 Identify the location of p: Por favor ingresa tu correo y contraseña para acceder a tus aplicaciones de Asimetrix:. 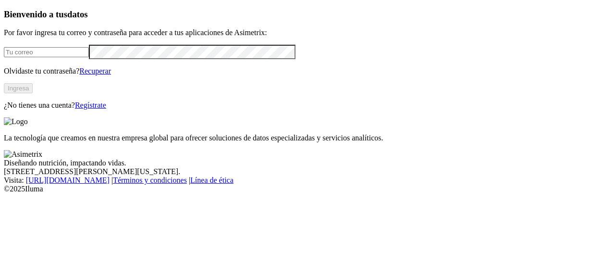
(307, 33).